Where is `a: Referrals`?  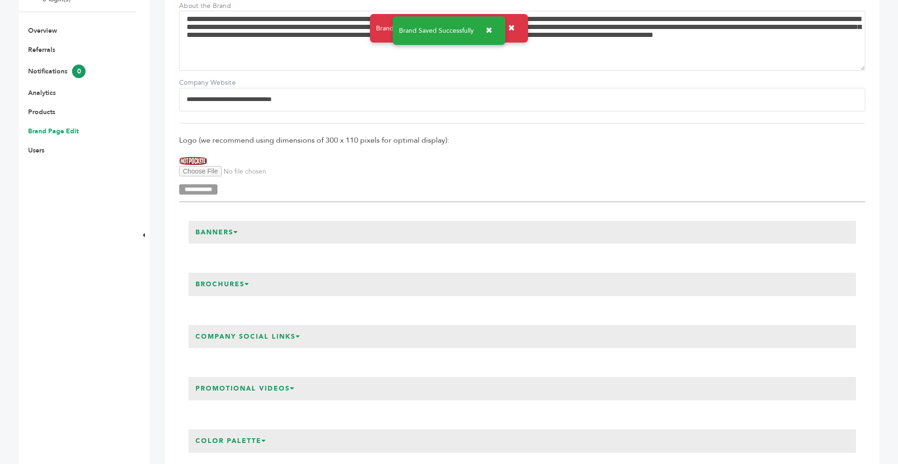
a: Referrals is located at coordinates (42, 50).